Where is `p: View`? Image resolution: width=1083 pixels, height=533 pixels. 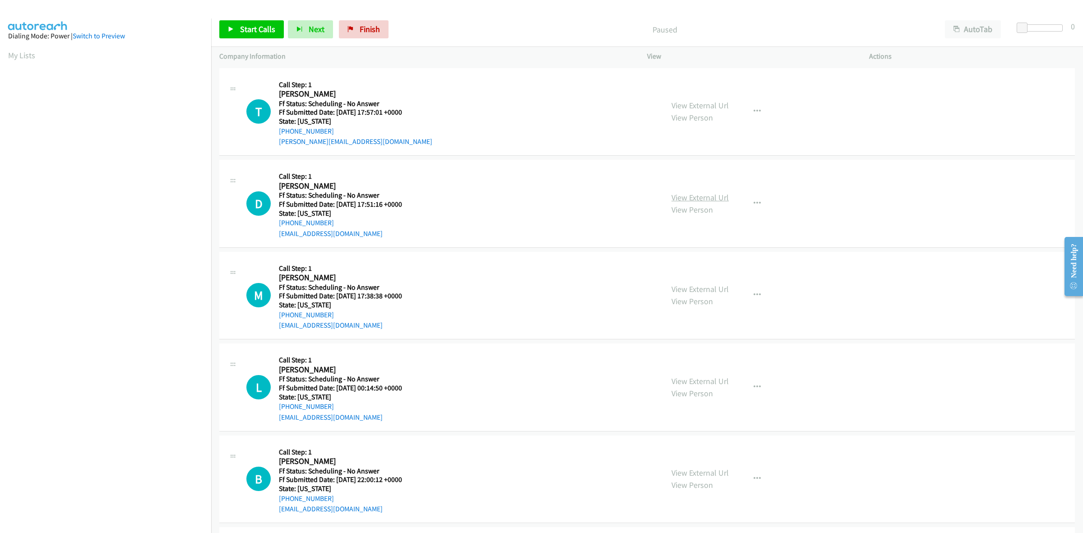 p: View is located at coordinates (750, 56).